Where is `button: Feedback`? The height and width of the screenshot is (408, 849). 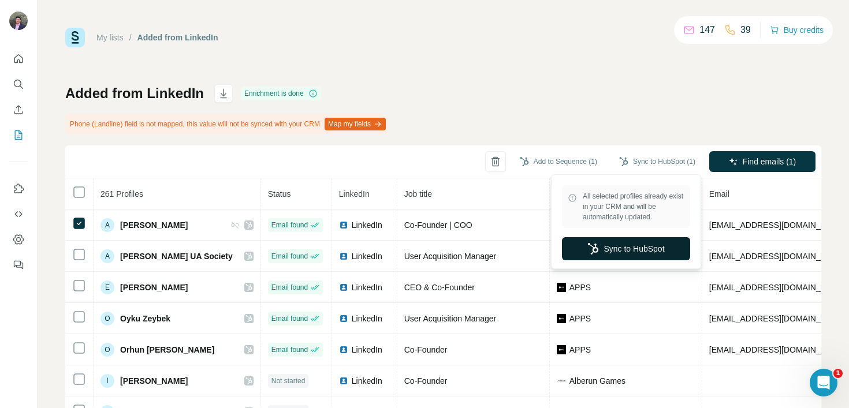 button: Feedback is located at coordinates (18, 265).